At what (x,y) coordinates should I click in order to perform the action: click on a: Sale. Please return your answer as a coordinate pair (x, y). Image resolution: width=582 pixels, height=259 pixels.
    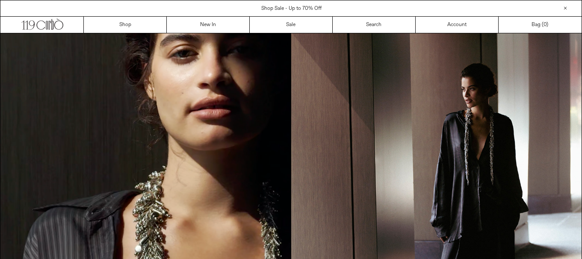
    Looking at the image, I should click on (291, 25).